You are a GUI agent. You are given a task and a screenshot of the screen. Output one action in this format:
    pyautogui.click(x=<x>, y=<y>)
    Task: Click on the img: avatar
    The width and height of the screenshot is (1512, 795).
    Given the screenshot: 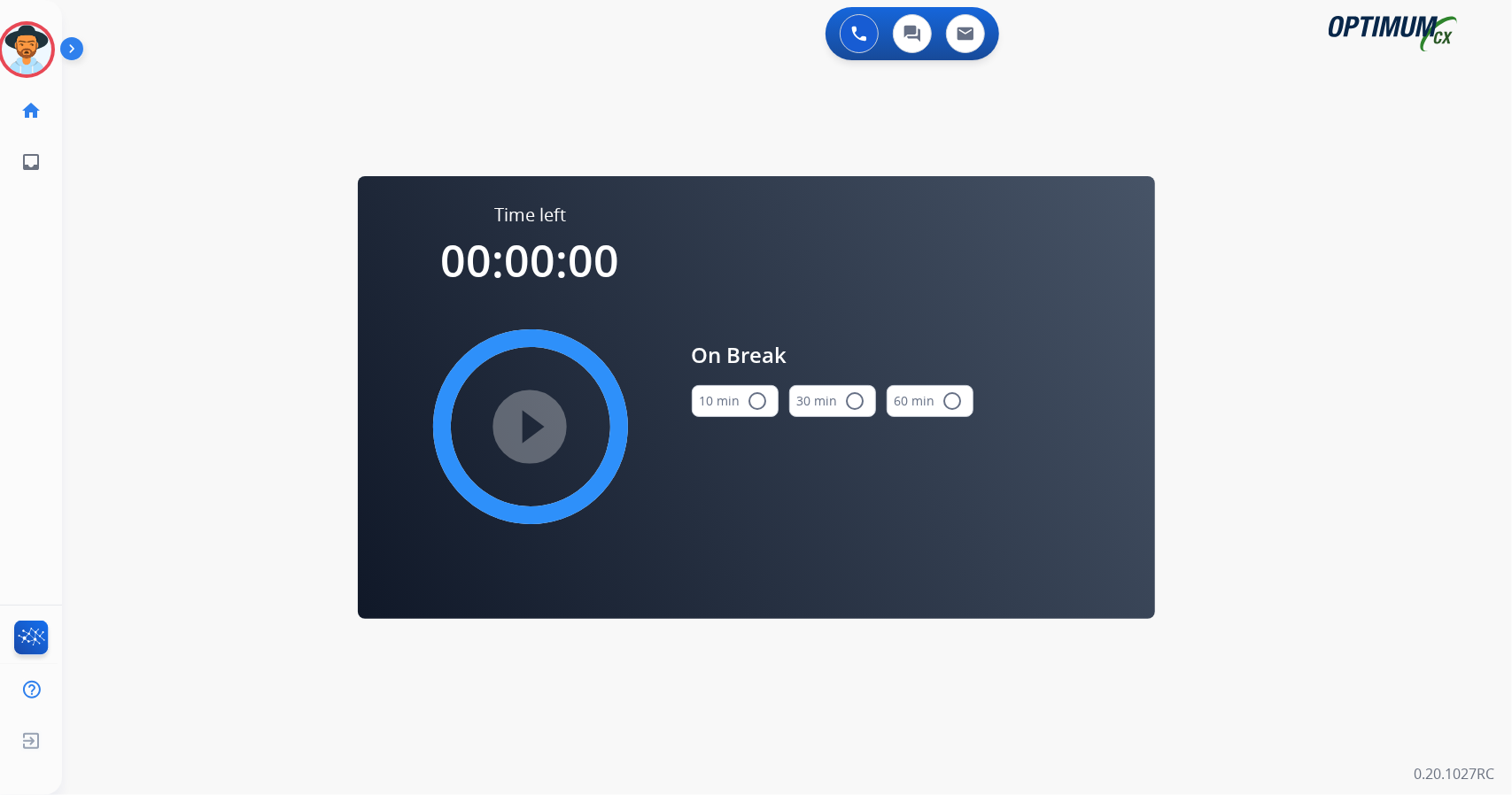 What is the action you would take?
    pyautogui.click(x=27, y=50)
    